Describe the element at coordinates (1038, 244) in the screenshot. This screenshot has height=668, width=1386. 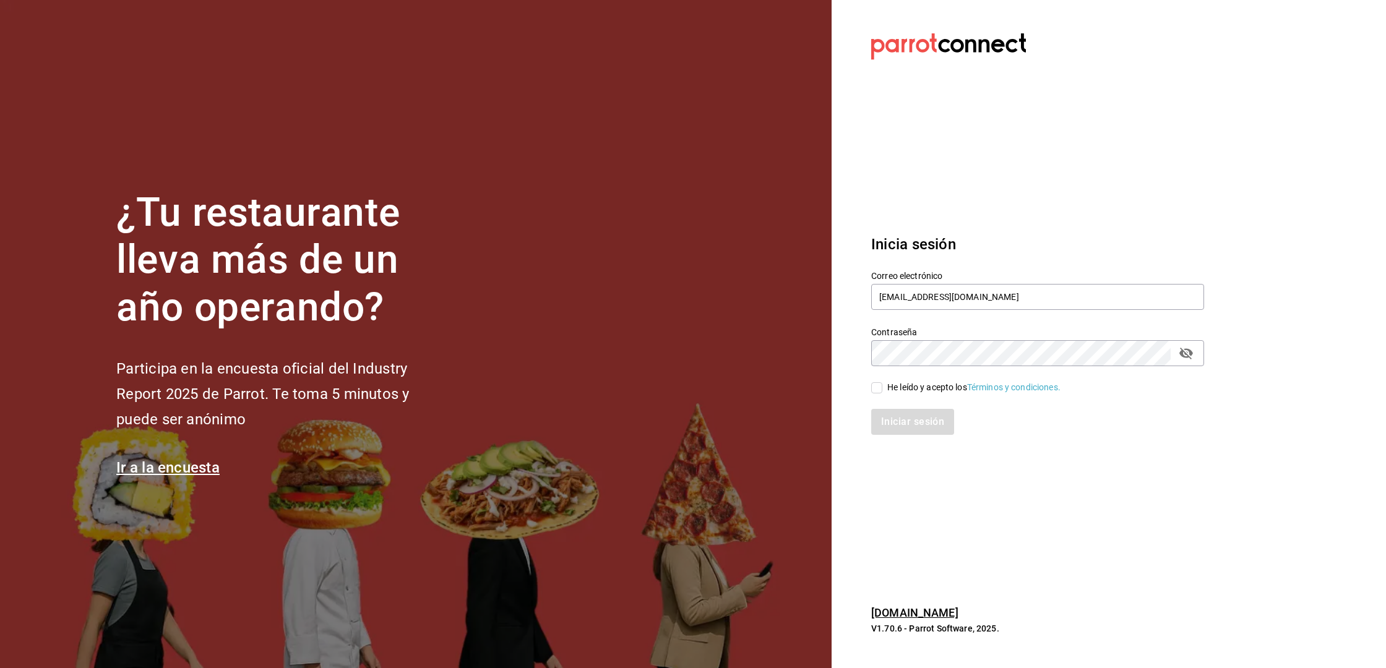
I see `h3: Inicia sesión` at that location.